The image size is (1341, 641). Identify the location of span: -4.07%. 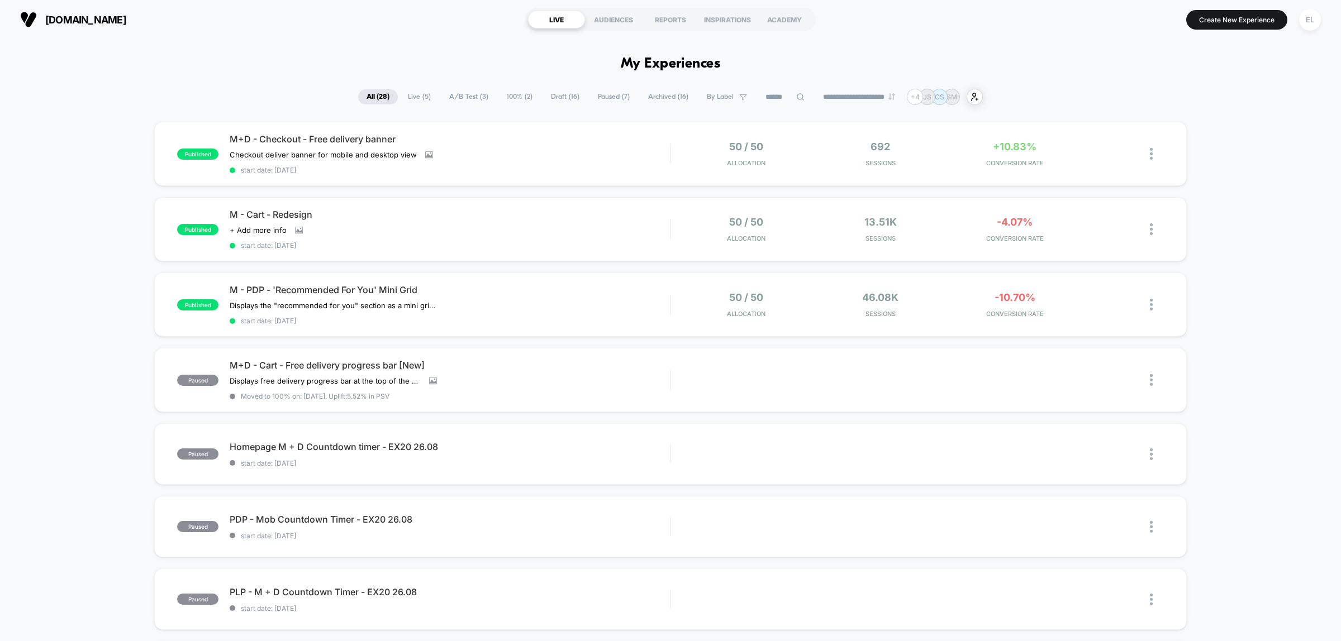
(1014, 222).